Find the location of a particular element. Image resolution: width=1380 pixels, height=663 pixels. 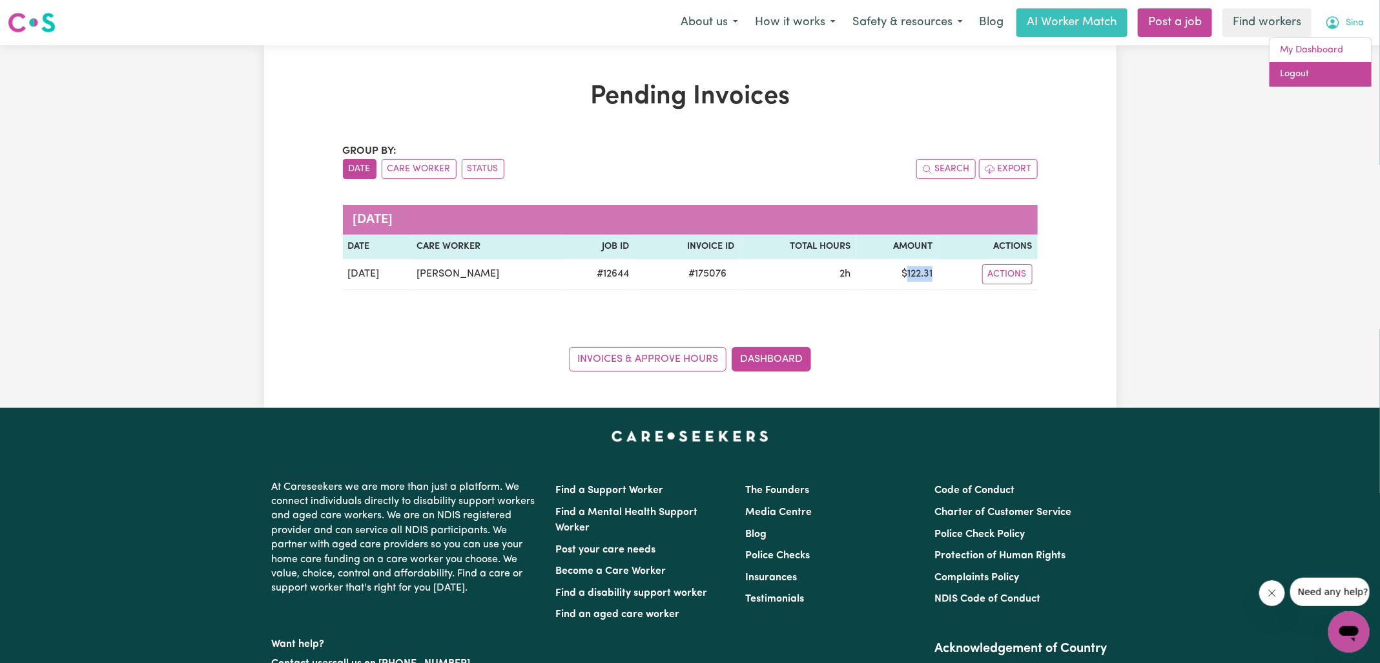

th: Date is located at coordinates (377, 247).